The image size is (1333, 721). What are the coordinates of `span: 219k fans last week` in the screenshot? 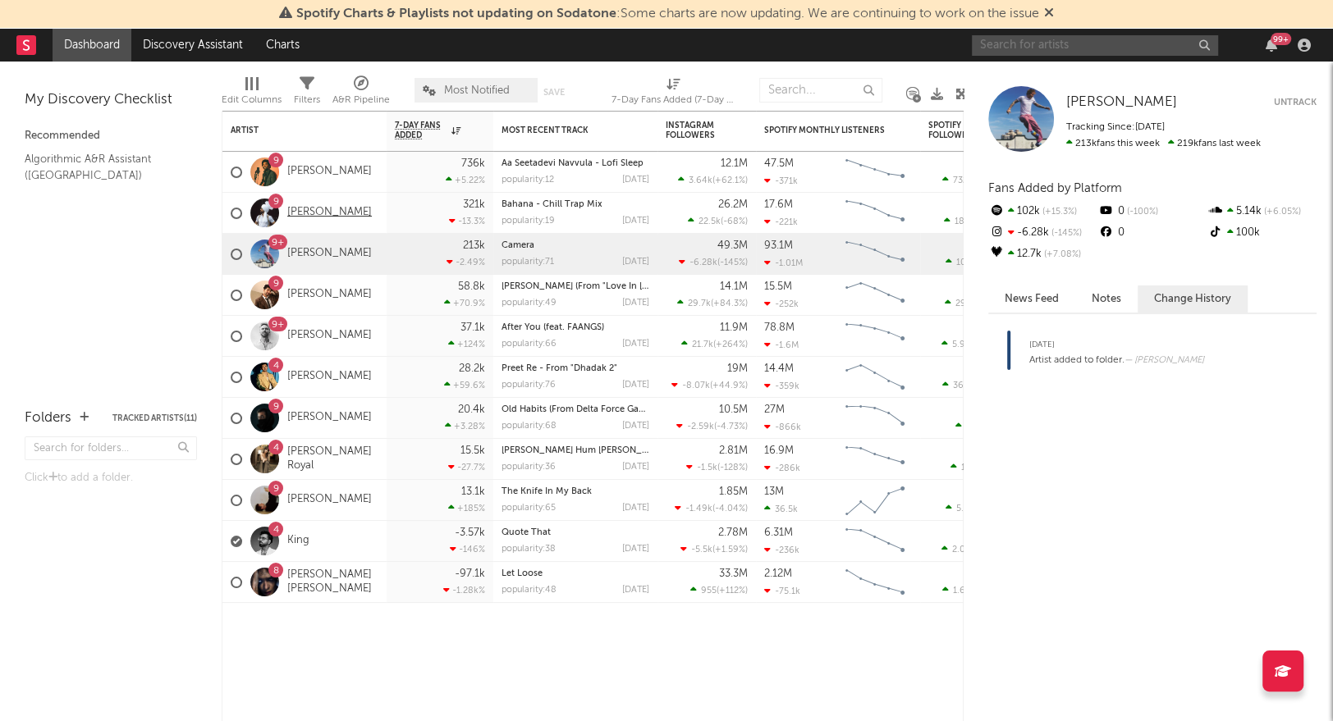 It's located at (1163, 144).